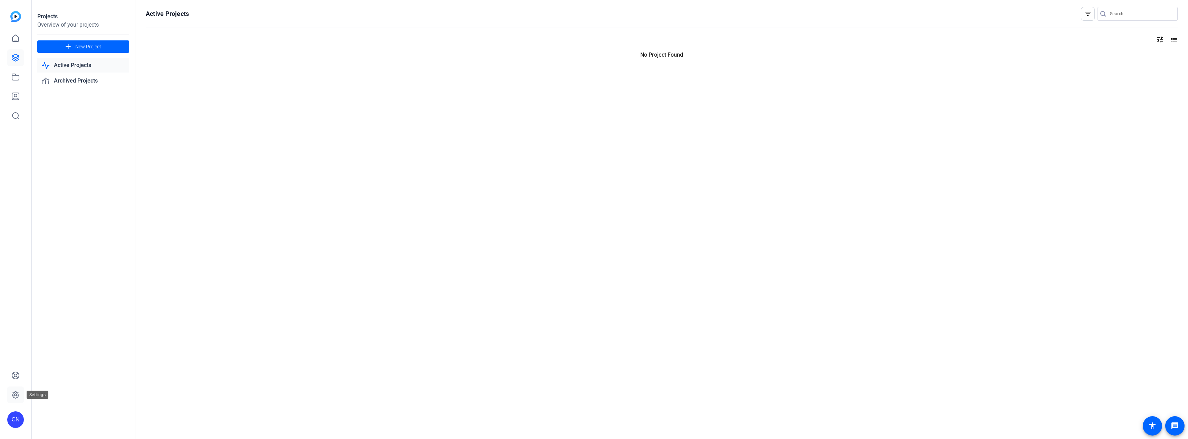  I want to click on mat-icon: tune, so click(1160, 40).